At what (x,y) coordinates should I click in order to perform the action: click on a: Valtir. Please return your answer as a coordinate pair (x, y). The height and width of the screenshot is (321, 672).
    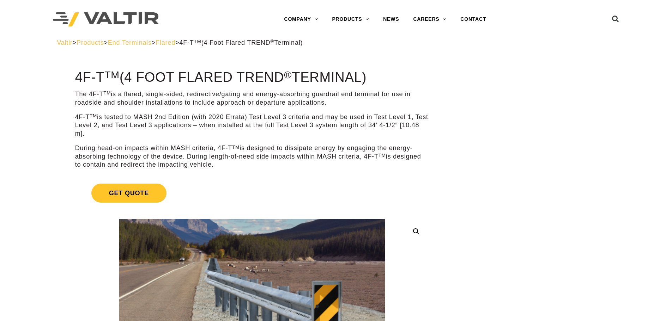
    Looking at the image, I should click on (65, 43).